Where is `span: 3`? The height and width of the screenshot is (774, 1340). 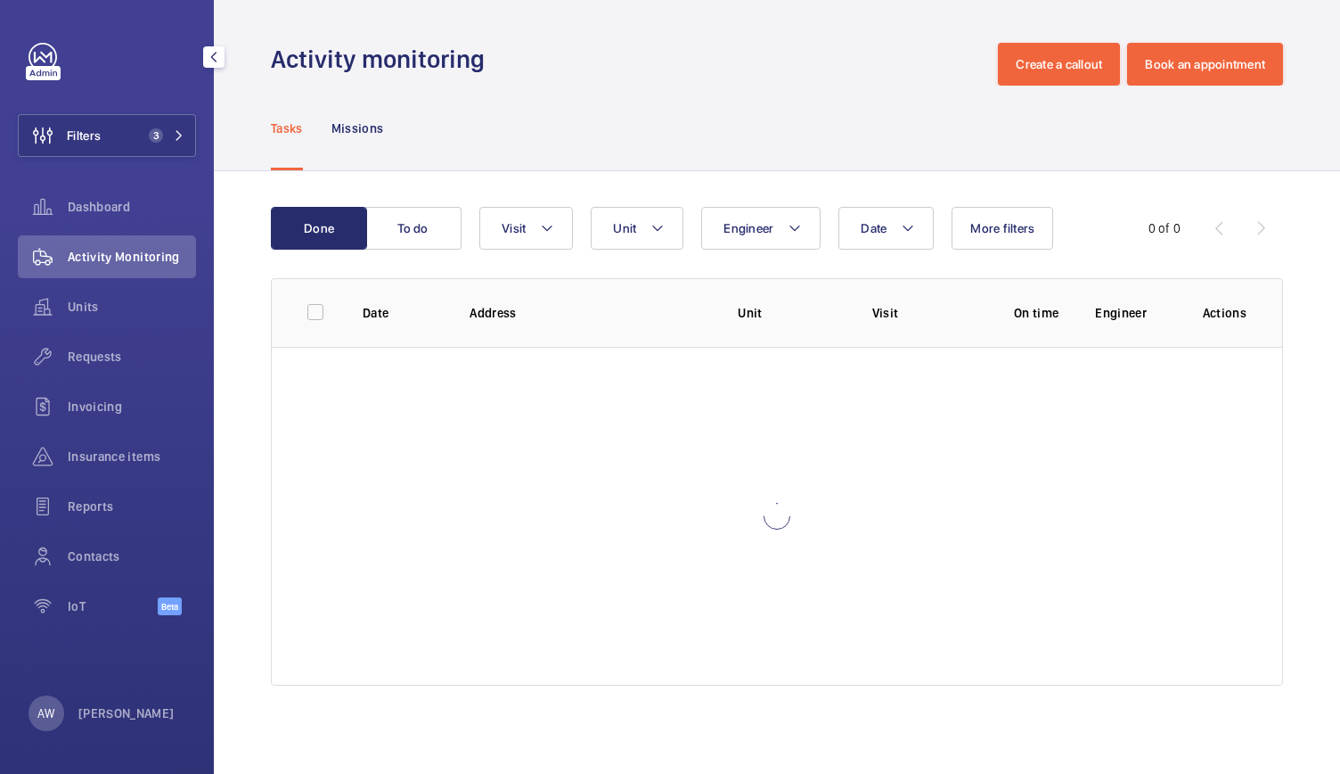 span: 3 is located at coordinates (156, 135).